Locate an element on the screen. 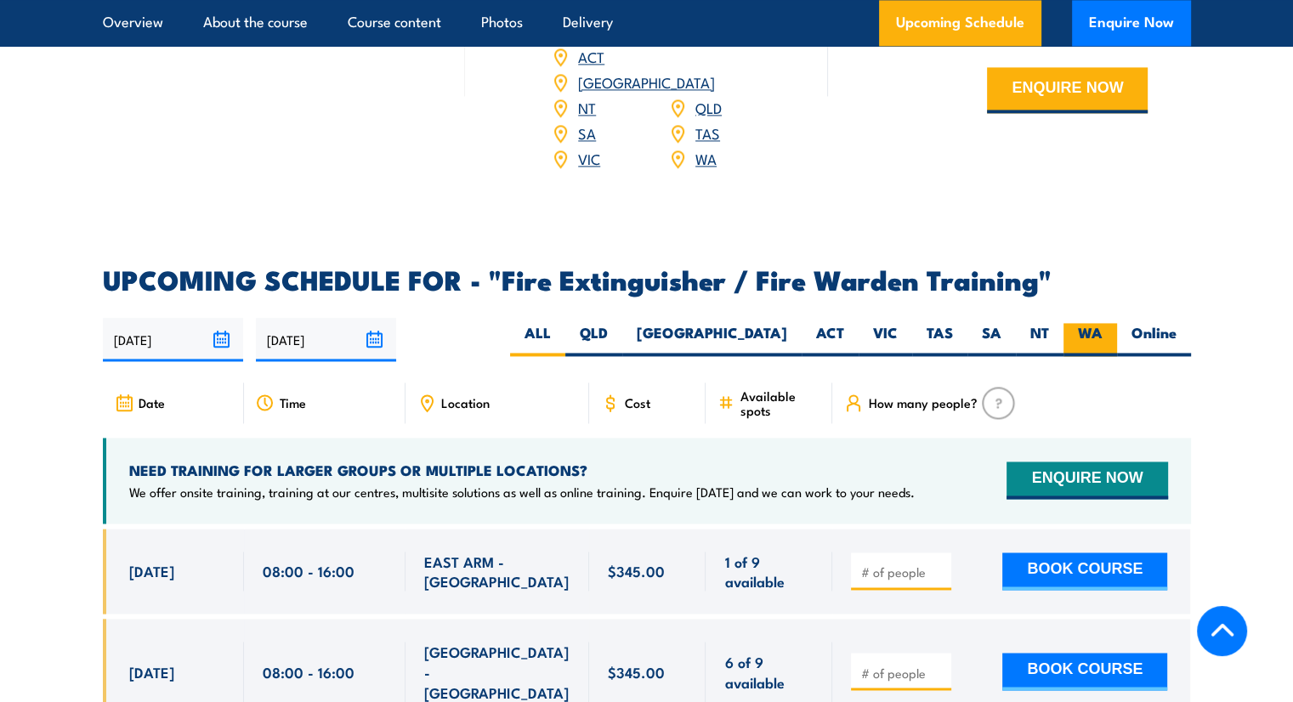 This screenshot has width=1293, height=702. a: NT is located at coordinates (587, 107).